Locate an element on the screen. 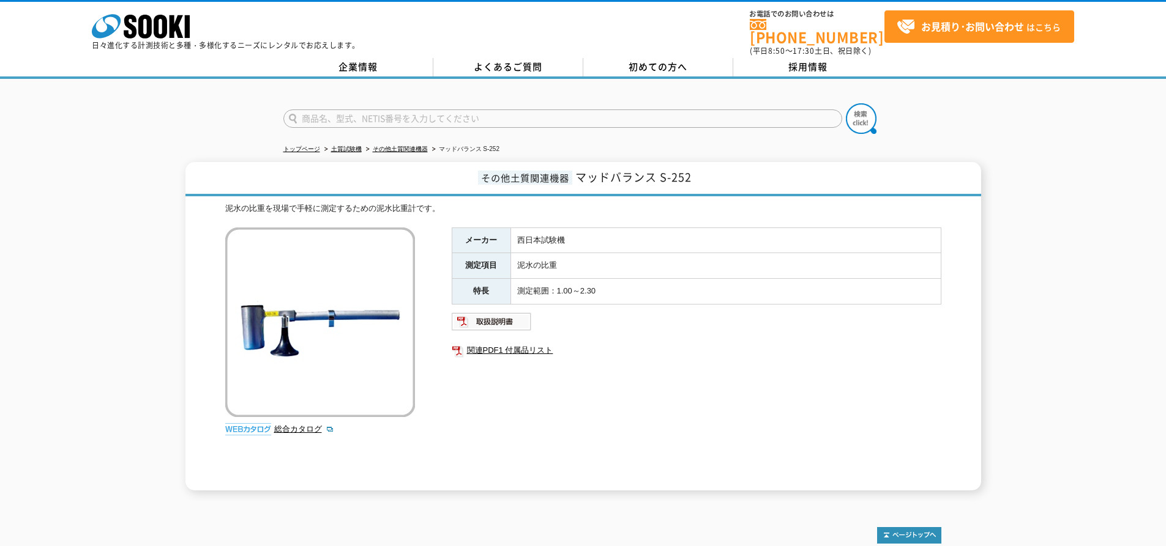 The image size is (1166, 546). a: 採用情報 is located at coordinates (808, 67).